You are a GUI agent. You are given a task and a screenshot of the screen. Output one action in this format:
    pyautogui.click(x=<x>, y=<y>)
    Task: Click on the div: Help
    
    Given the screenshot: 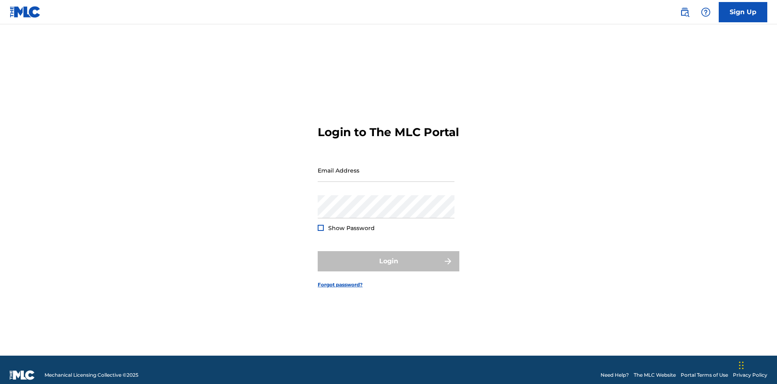 What is the action you would take?
    pyautogui.click(x=706, y=12)
    